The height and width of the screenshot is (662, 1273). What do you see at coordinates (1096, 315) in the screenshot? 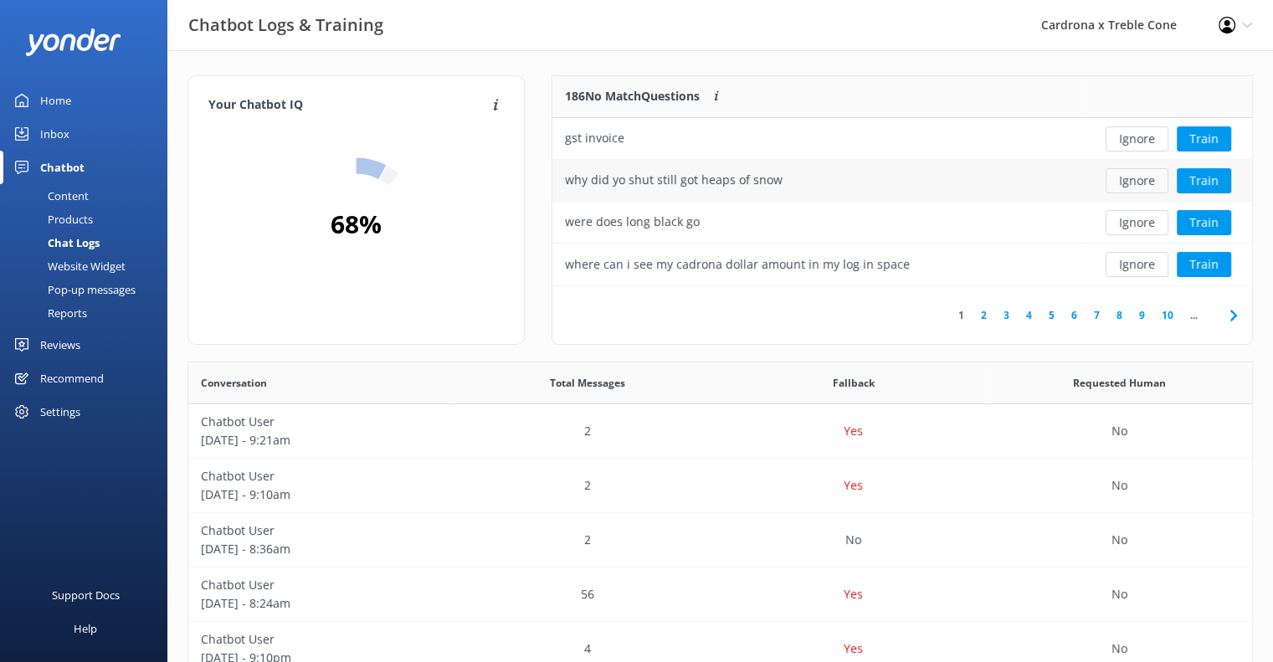
I see `a: 7` at bounding box center [1096, 315].